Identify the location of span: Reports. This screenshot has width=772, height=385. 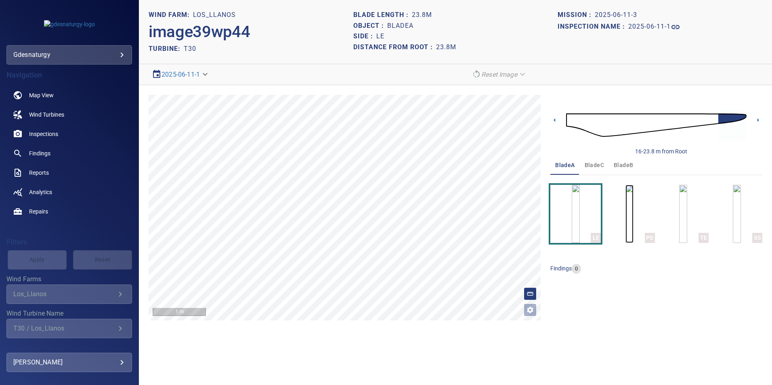
(39, 173).